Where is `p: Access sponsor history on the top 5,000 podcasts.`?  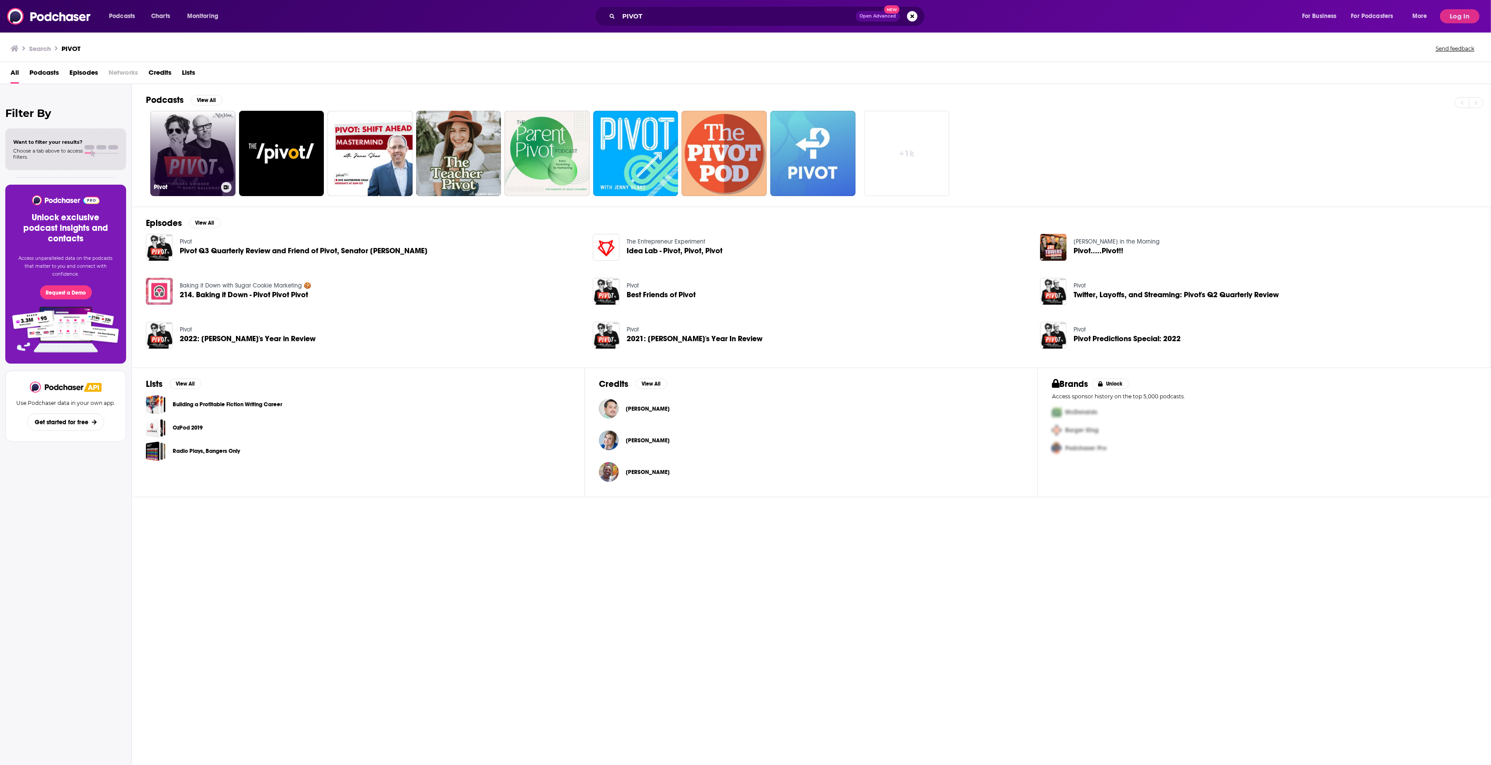
p: Access sponsor history on the top 5,000 podcasts. is located at coordinates (1264, 396).